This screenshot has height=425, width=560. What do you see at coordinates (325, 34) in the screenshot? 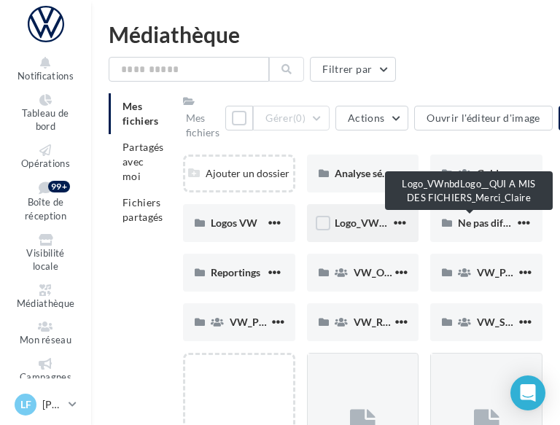
I see `div: Médiathèque` at bounding box center [325, 34].